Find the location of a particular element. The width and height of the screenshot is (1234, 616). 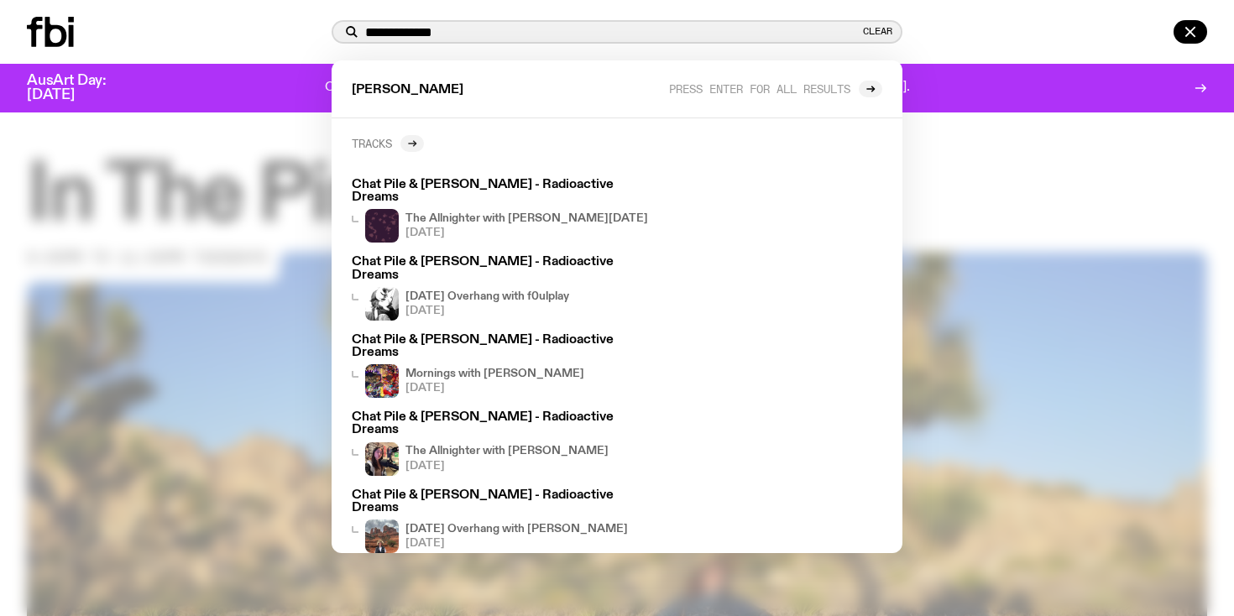

a: Press enter for all results is located at coordinates (776, 89).